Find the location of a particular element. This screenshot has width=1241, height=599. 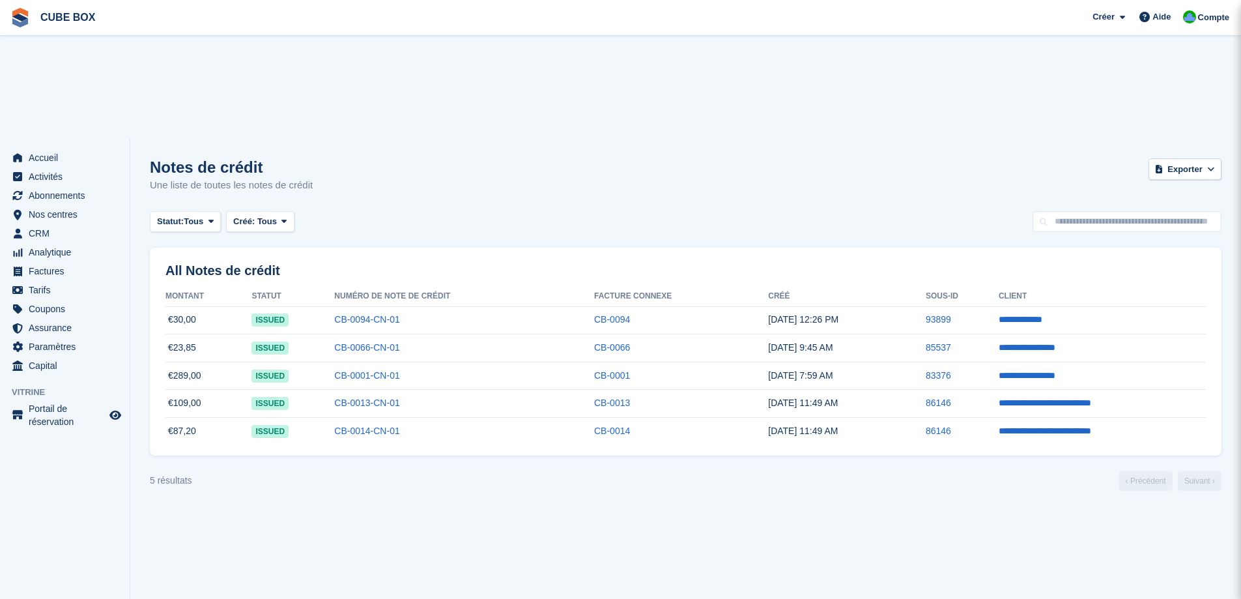

img: stora-icon-8386f47178a22dfd0bd8f6a31ec36ba5ce8667c1dd55bd0f319d3a0aa187defe.svg is located at coordinates (20, 18).